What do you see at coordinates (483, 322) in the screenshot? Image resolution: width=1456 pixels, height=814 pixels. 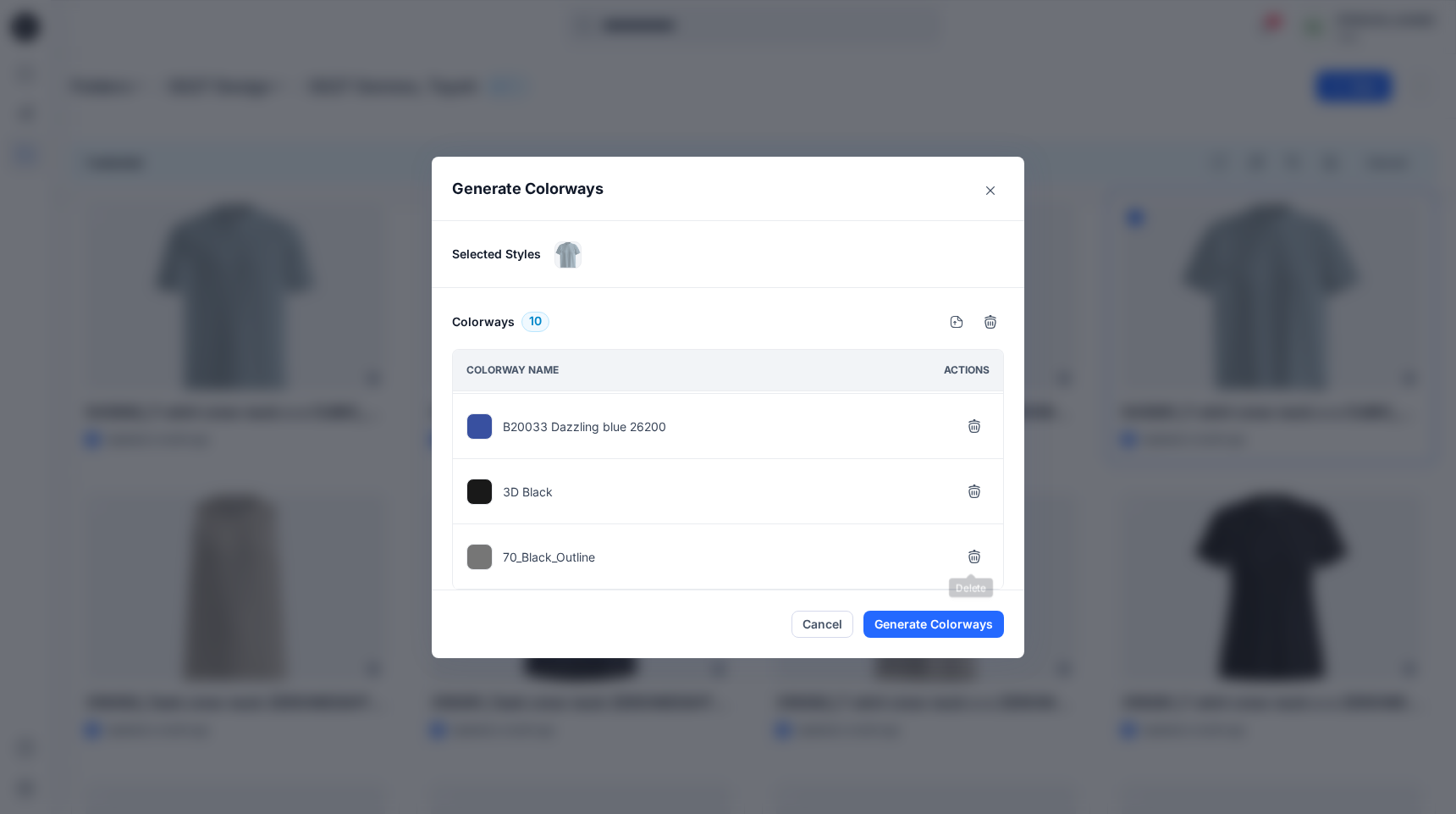 I see `h6: Colorways` at bounding box center [483, 322].